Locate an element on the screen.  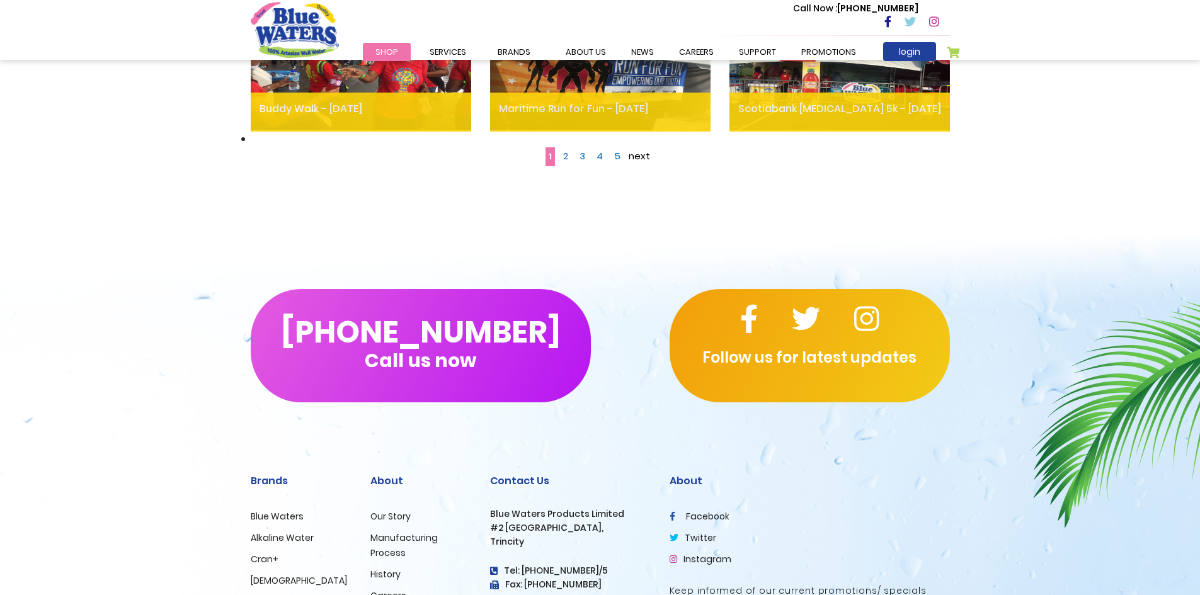
span: Services is located at coordinates (448, 52).